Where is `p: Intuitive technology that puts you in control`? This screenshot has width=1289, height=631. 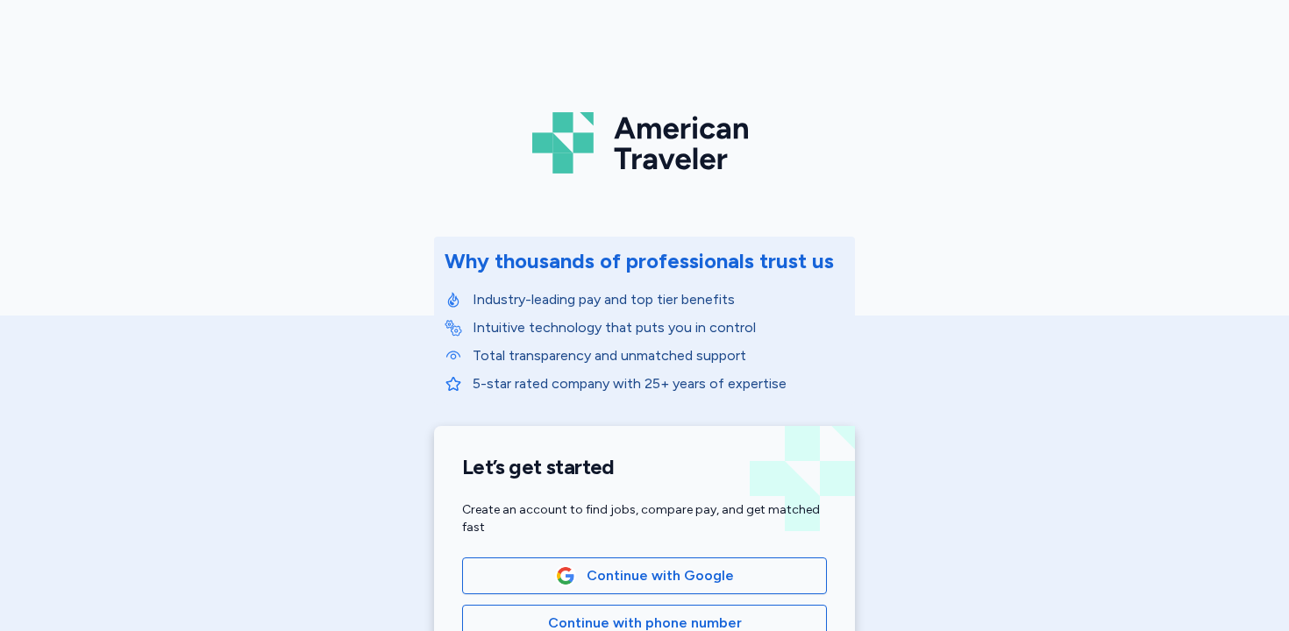
p: Intuitive technology that puts you in control is located at coordinates (658, 328).